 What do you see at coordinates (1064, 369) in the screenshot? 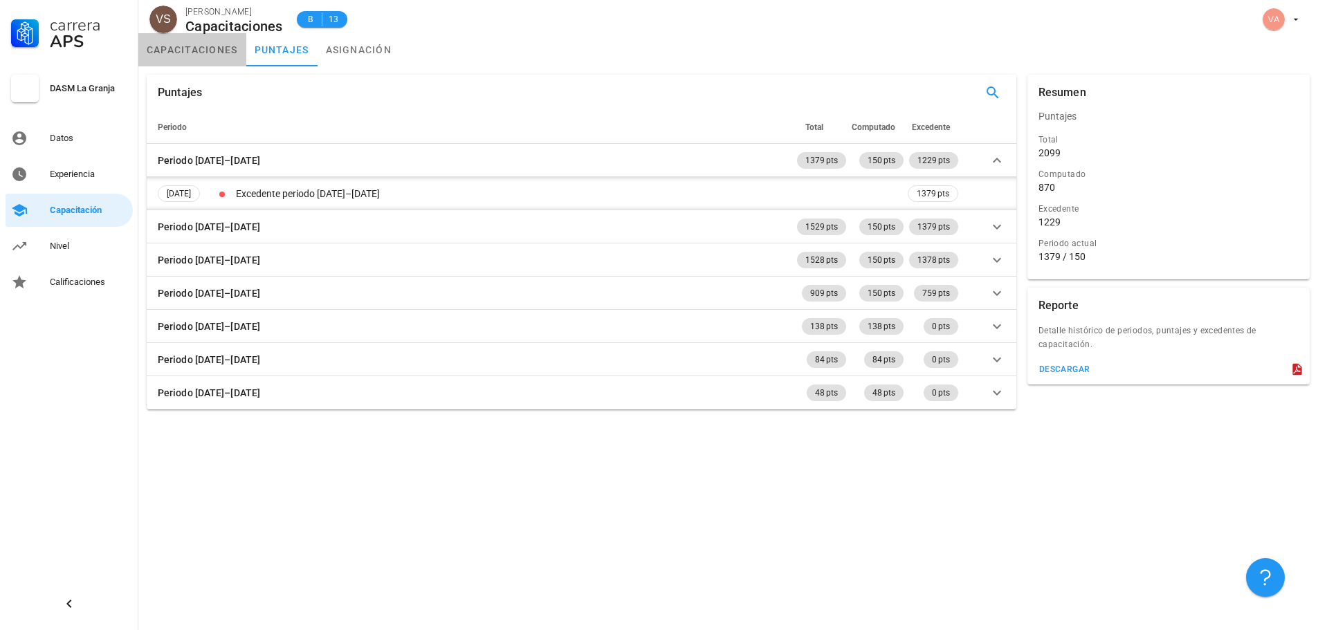
I see `button: descargar` at bounding box center [1064, 369].